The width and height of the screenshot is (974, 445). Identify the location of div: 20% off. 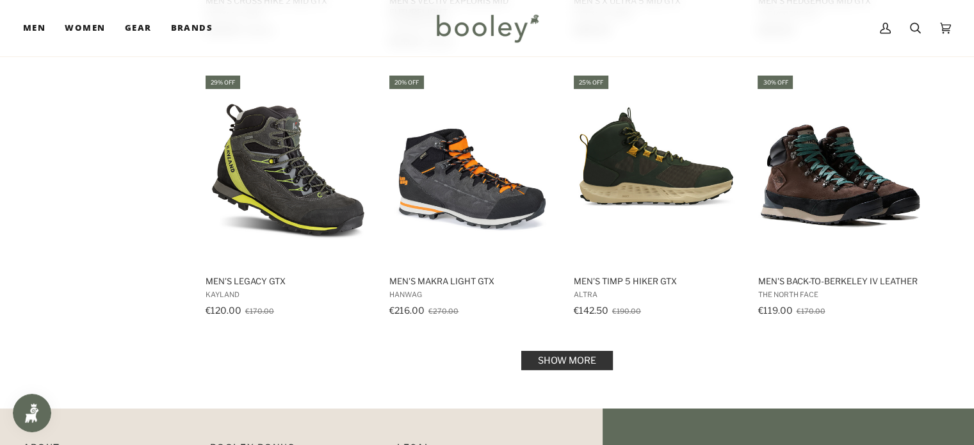
(407, 82).